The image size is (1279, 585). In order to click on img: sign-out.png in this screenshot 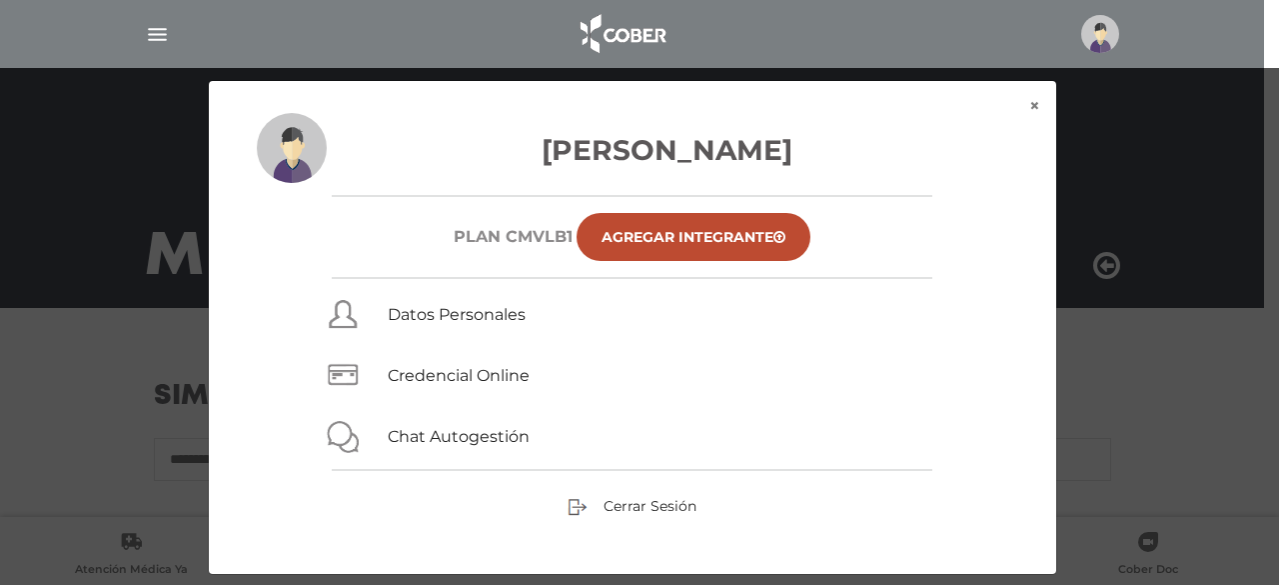, I will do `click(578, 507)`.